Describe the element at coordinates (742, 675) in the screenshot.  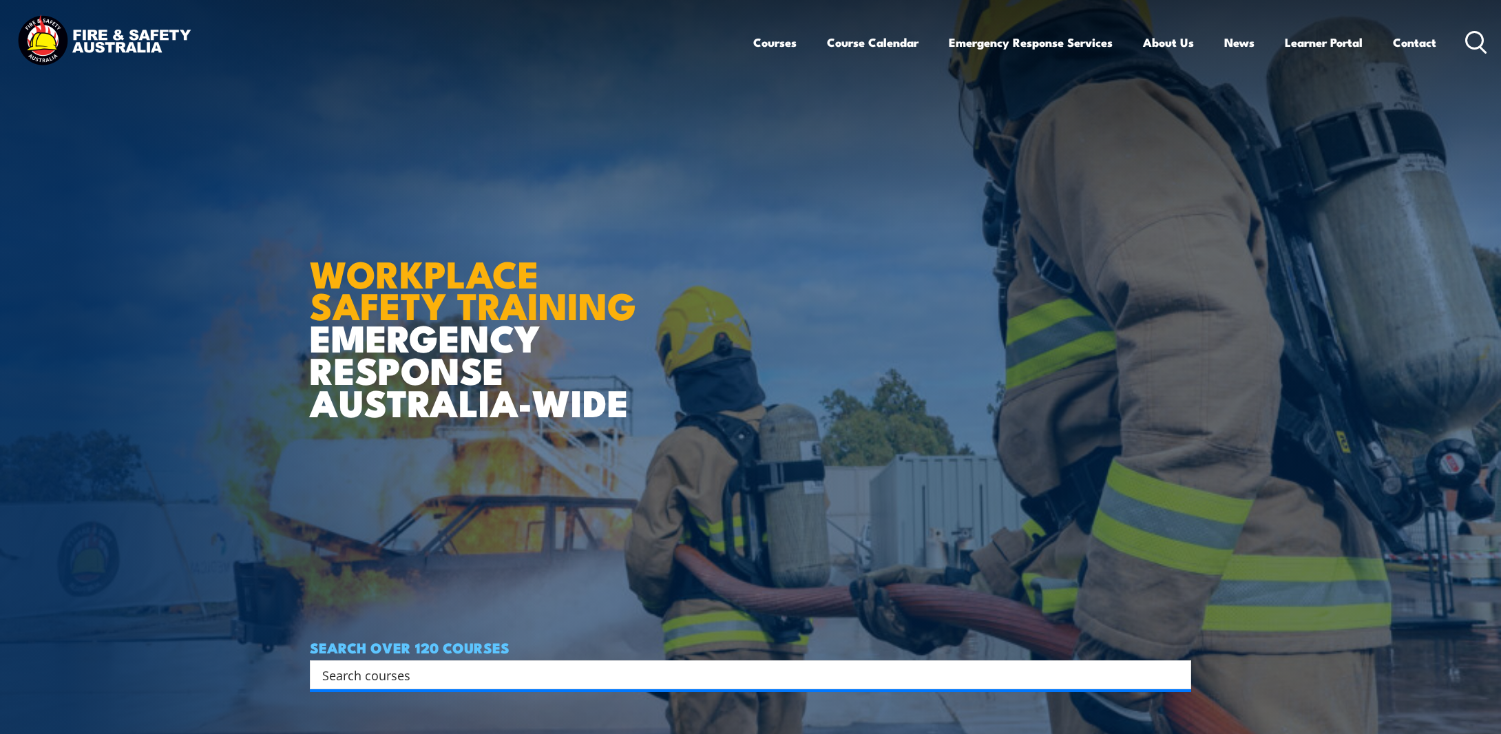
I see `input: Search input` at that location.